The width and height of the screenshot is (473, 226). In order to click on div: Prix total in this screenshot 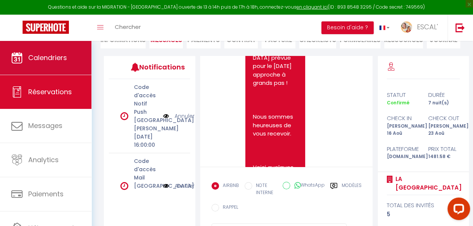, I will do `click(444, 149)`.